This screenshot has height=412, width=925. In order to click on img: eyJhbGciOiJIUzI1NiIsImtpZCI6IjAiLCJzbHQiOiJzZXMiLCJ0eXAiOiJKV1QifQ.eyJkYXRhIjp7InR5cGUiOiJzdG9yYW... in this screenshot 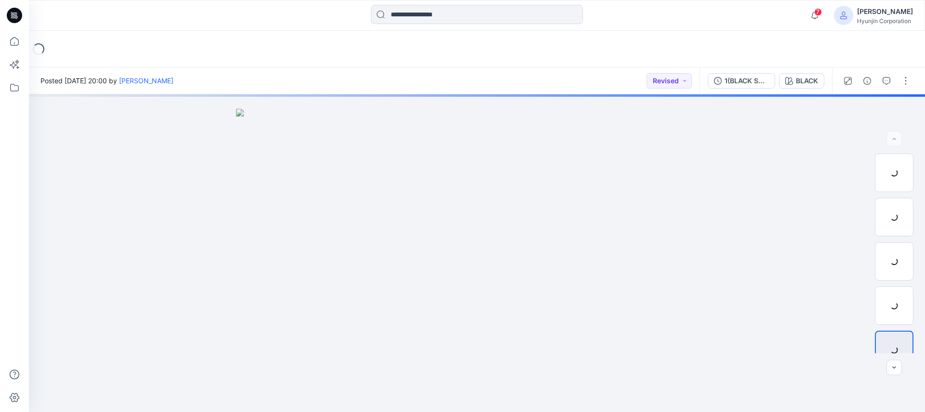, I will do `click(477, 261)`.